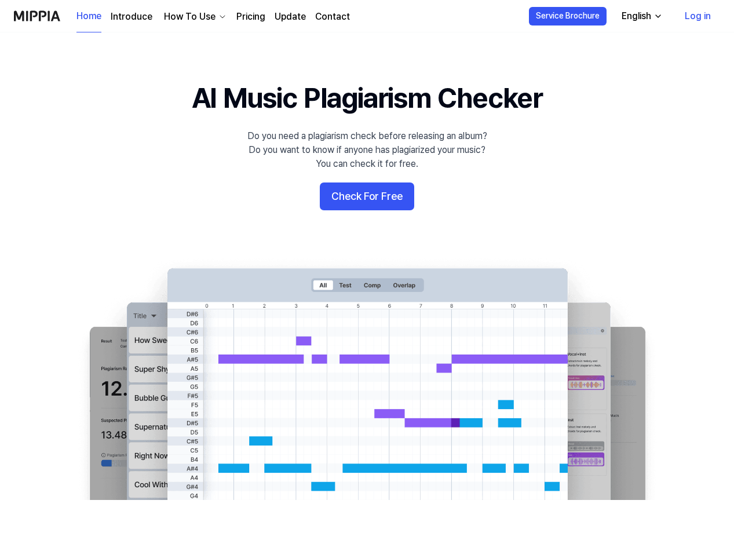 The height and width of the screenshot is (533, 734). Describe the element at coordinates (89, 16) in the screenshot. I see `a: Home` at that location.